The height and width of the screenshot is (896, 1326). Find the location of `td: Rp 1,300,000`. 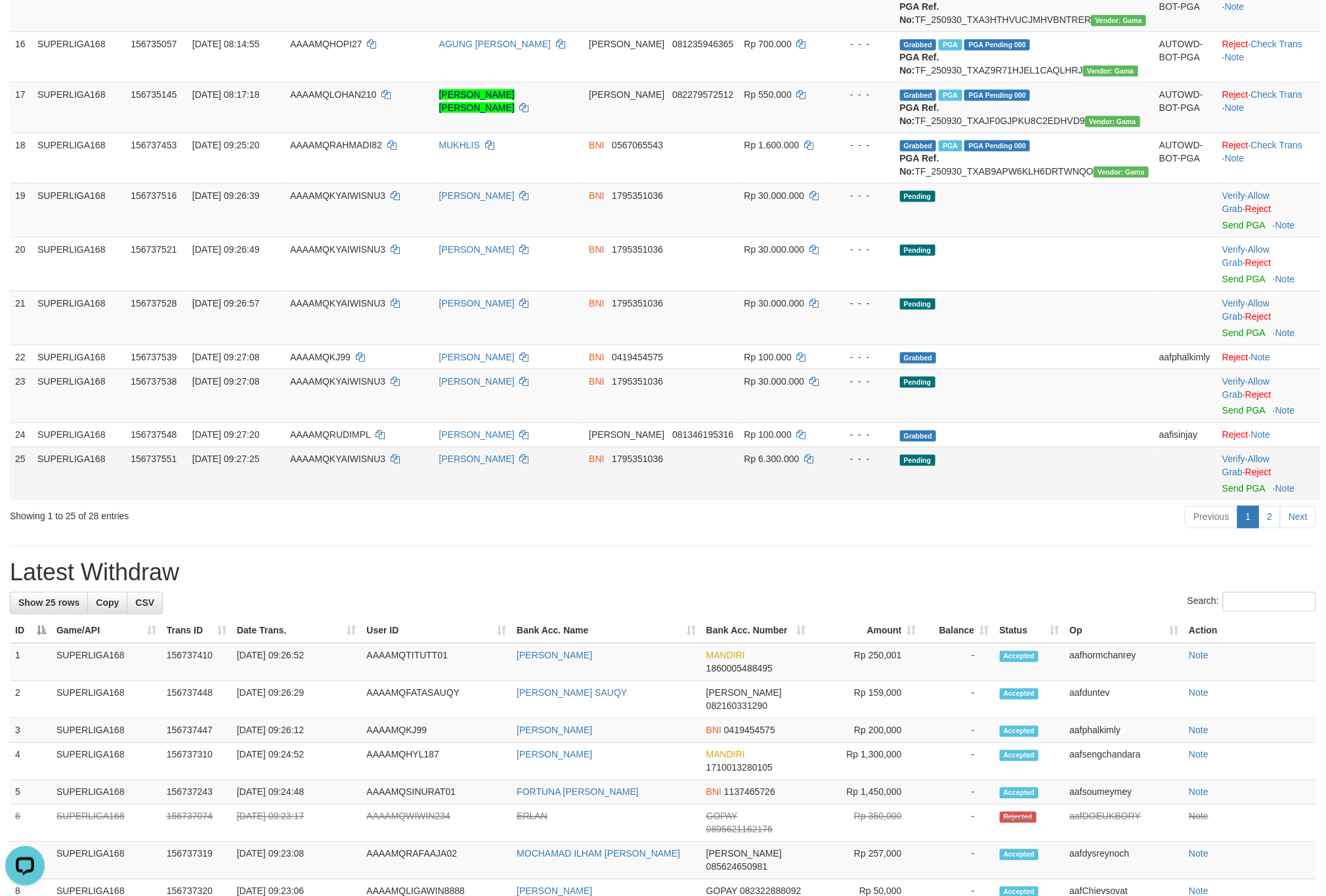

td: Rp 1,300,000 is located at coordinates (866, 761).